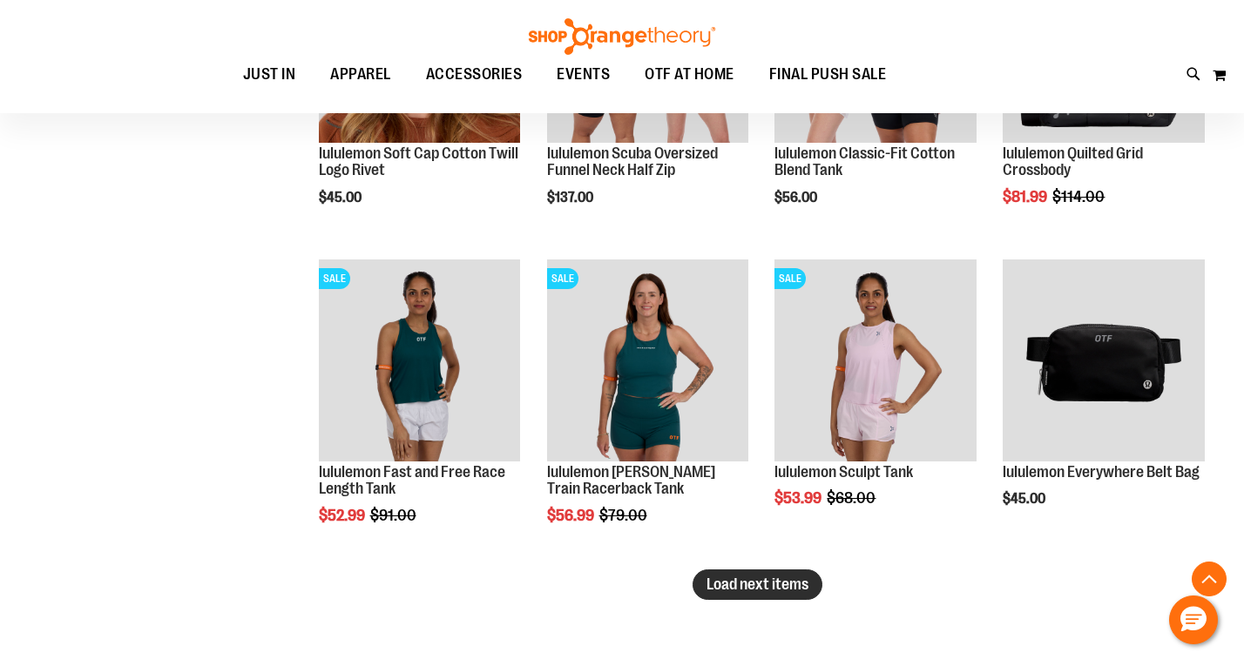  What do you see at coordinates (571, 198) in the screenshot?
I see `span: $137.00` at bounding box center [571, 198].